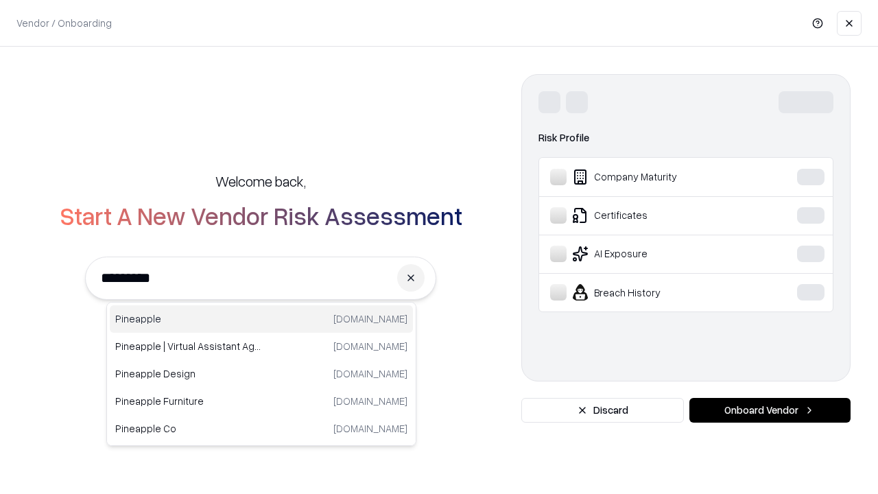  I want to click on h5: Welcome back,, so click(261, 181).